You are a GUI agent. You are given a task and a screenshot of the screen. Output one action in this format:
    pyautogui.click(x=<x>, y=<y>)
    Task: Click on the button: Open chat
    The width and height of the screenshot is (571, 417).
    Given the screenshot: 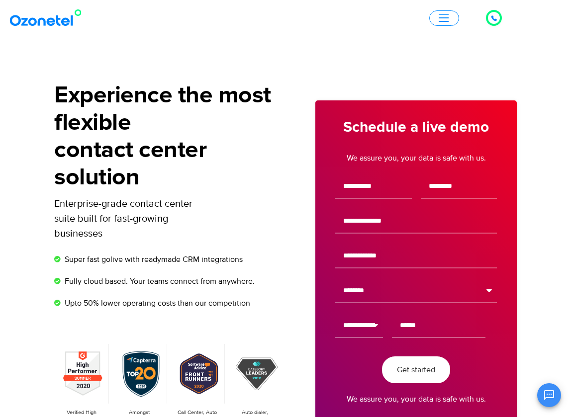 What is the action you would take?
    pyautogui.click(x=549, y=395)
    